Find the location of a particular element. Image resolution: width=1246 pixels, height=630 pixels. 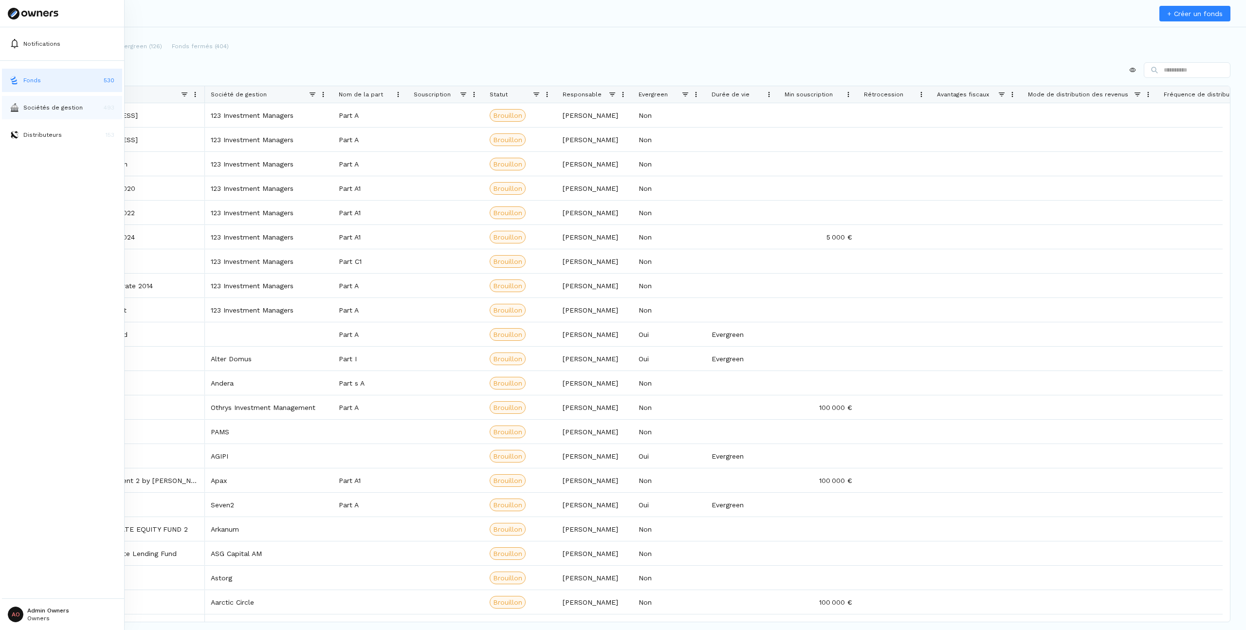

div: Andera is located at coordinates (269, 383).